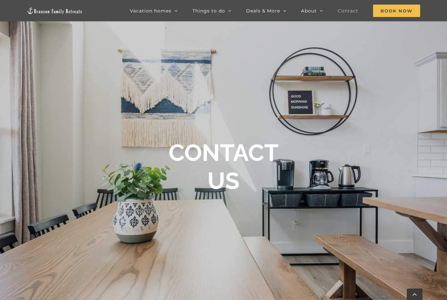 The image size is (447, 300). Describe the element at coordinates (55, 10) in the screenshot. I see `img: Branson Family Retreats Logo` at that location.